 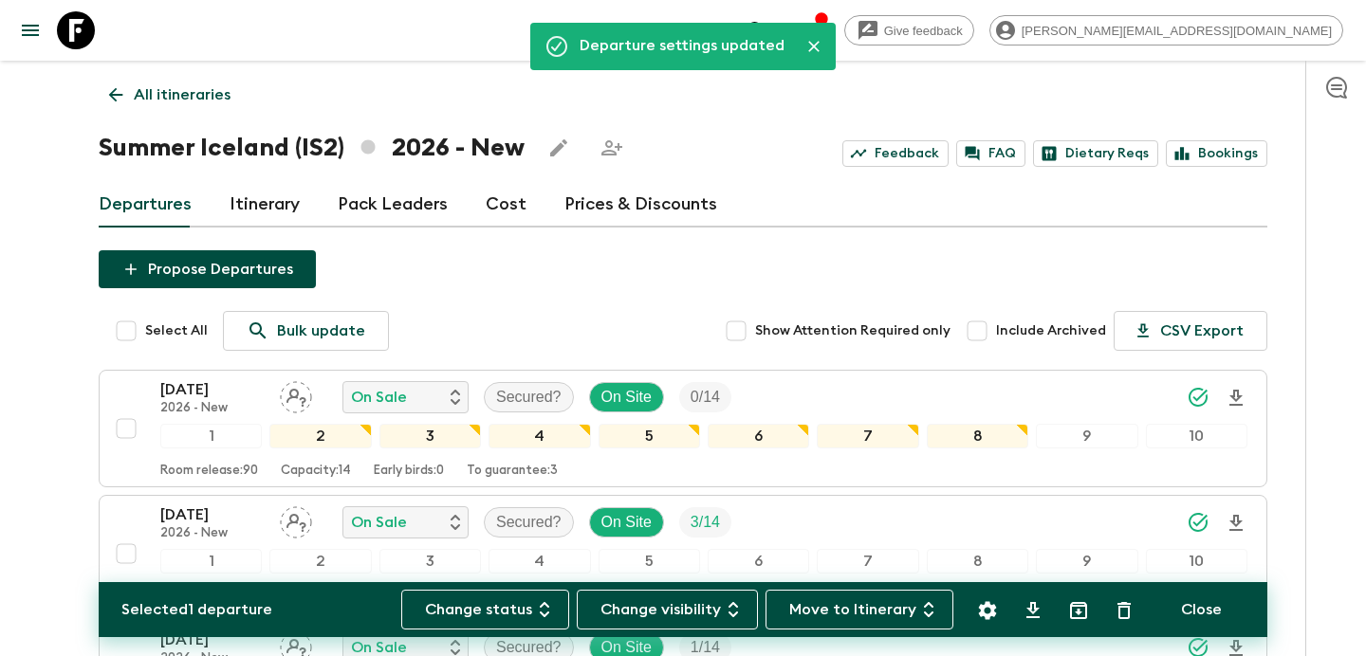 I want to click on button: Edit this itinerary, so click(x=559, y=148).